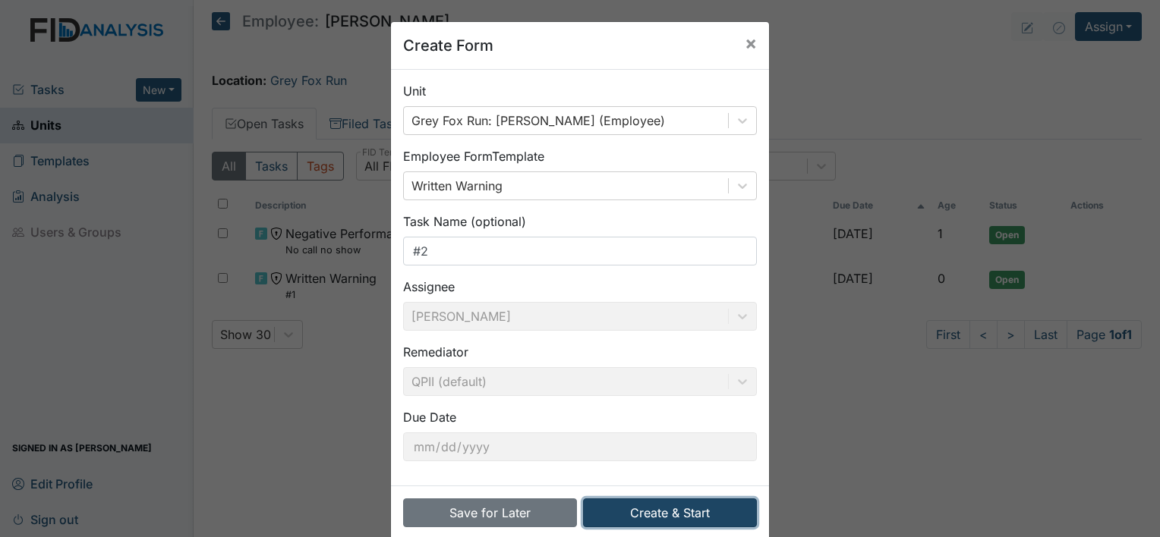 The height and width of the screenshot is (537, 1160). Describe the element at coordinates (414, 91) in the screenshot. I see `label: Unit` at that location.